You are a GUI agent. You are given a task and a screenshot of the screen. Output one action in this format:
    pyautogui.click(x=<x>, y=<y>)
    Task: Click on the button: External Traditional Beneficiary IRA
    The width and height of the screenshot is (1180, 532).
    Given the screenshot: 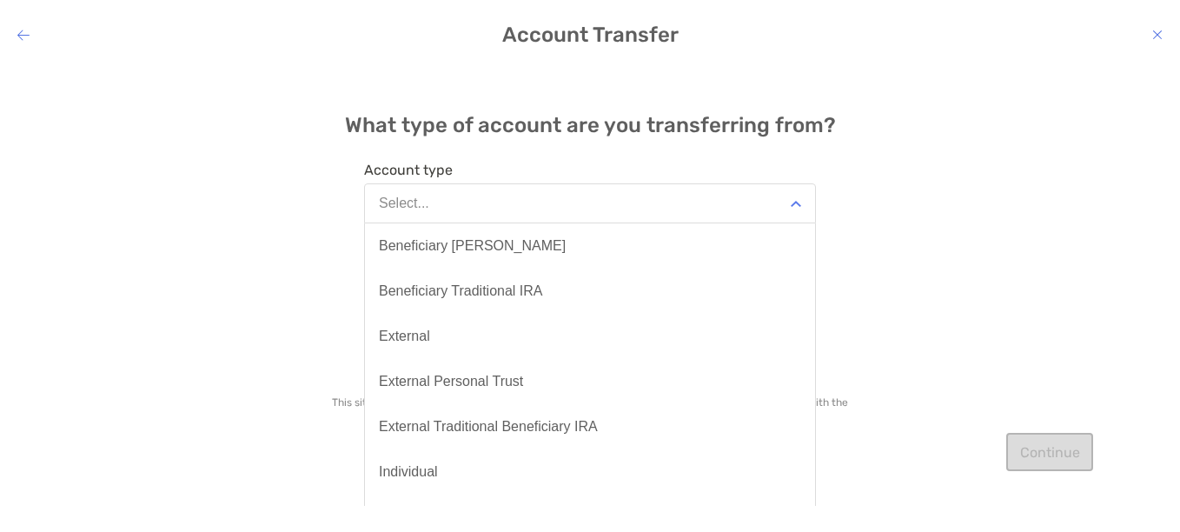 What is the action you would take?
    pyautogui.click(x=590, y=427)
    